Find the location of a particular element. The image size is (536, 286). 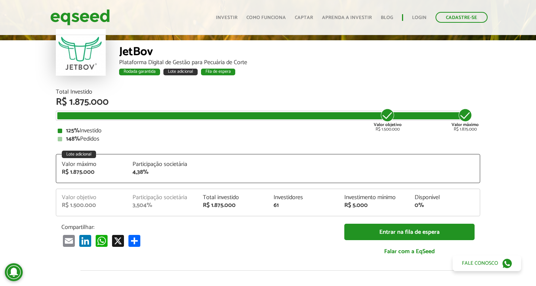

div: JetBov is located at coordinates (300, 52).